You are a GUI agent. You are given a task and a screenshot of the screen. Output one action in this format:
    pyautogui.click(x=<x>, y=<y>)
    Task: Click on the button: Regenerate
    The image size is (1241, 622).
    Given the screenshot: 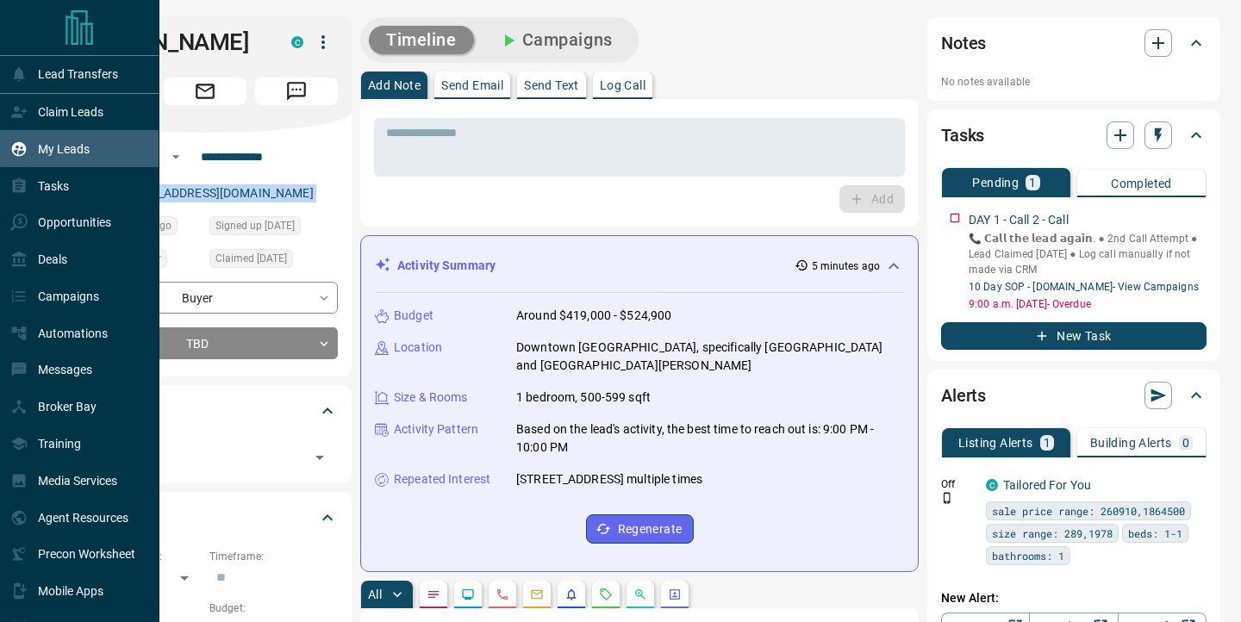 What is the action you would take?
    pyautogui.click(x=640, y=529)
    